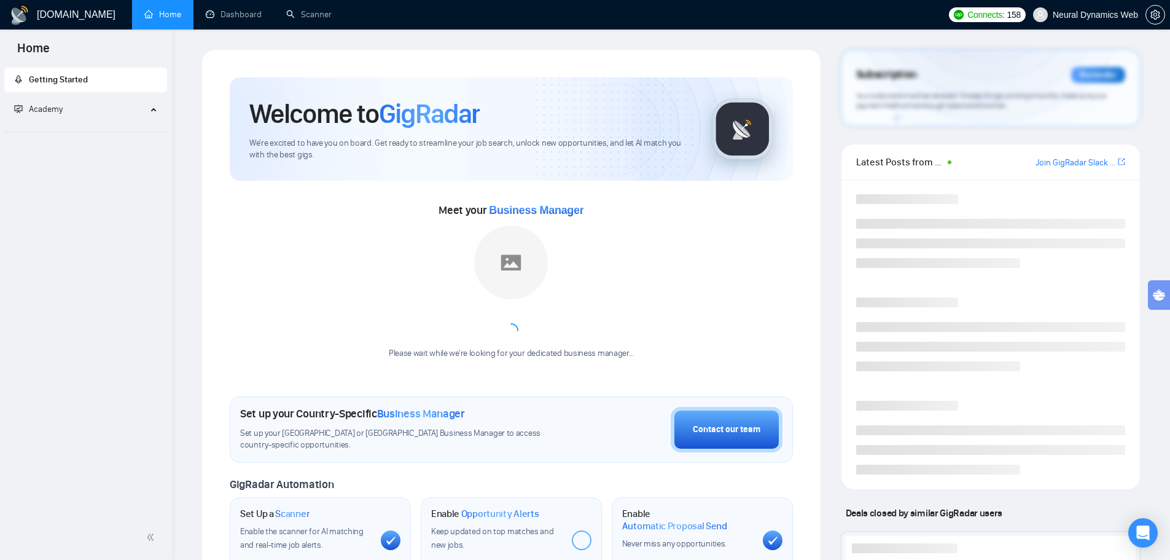  What do you see at coordinates (1098, 75) in the screenshot?
I see `div: Reminder` at bounding box center [1098, 75].